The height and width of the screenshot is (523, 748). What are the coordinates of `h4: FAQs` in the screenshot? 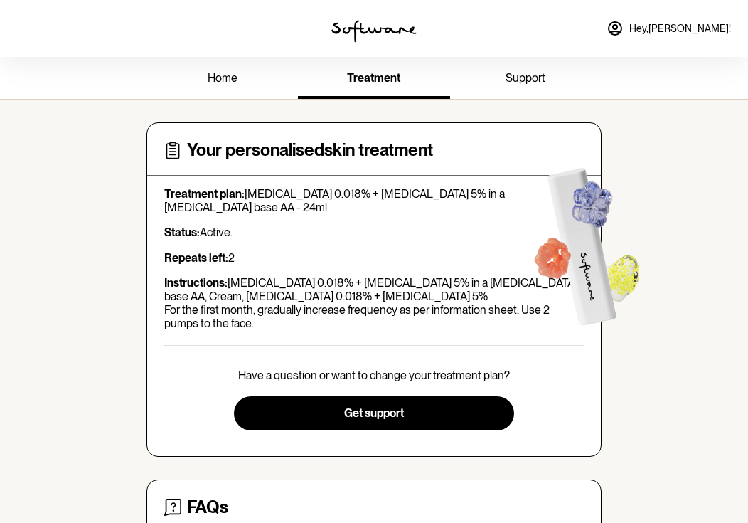 It's located at (208, 507).